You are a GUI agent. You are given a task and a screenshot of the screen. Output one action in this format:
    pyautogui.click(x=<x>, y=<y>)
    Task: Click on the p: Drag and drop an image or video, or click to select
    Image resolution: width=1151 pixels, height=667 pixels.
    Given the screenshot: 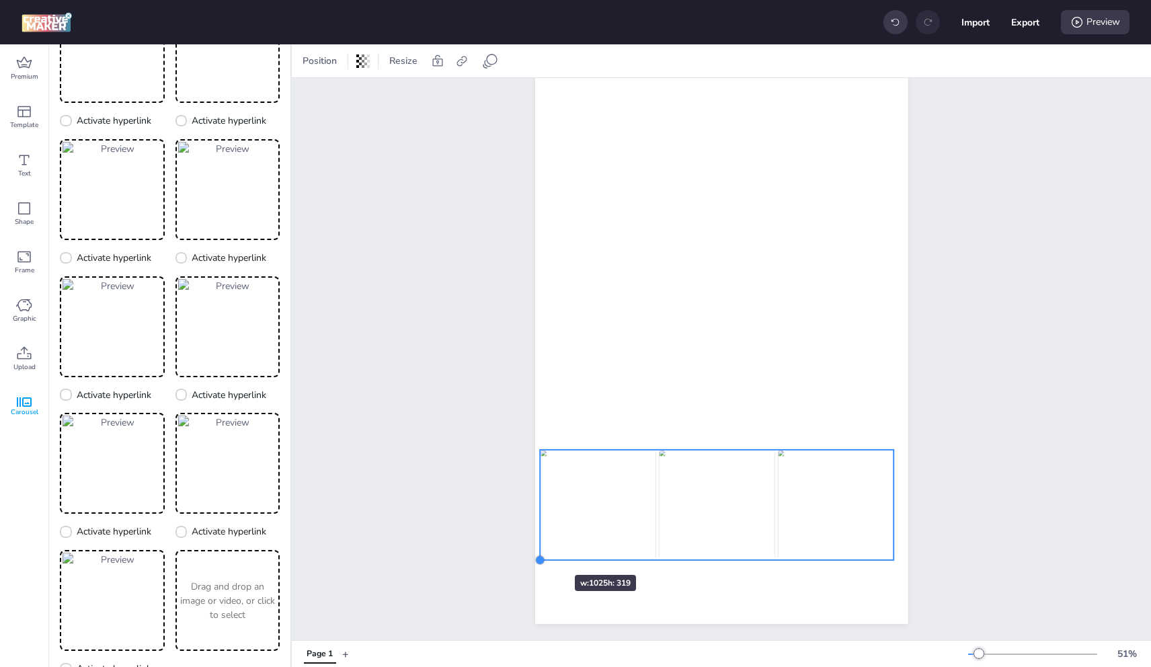 What is the action you would take?
    pyautogui.click(x=228, y=600)
    